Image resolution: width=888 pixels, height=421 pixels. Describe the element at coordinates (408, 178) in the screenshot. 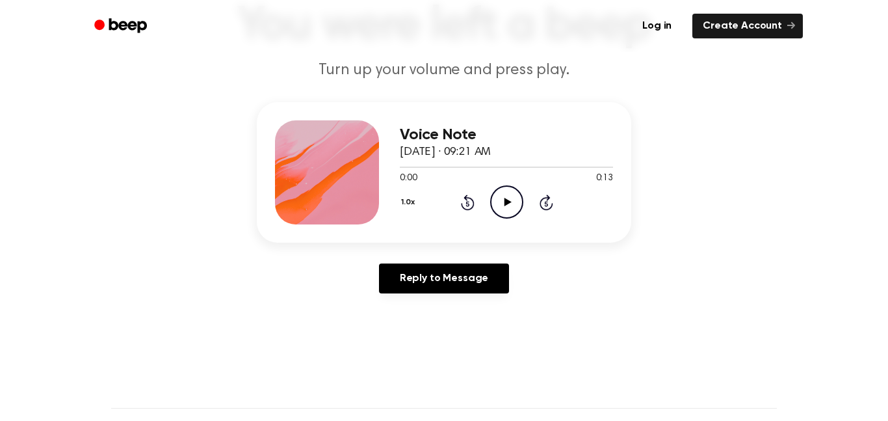

I see `span: 0:00` at that location.